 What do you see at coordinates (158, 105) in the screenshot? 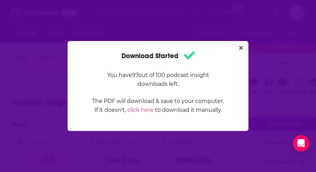
I see `p: The PDF will download & save to your computer. If it doesn't, to download it manually.` at bounding box center [158, 105].